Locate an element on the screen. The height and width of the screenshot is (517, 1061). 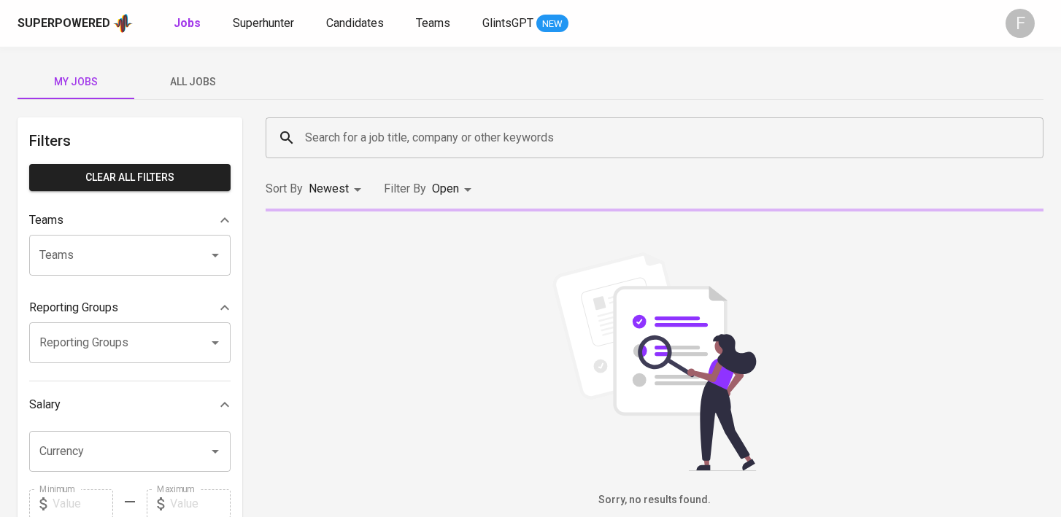
button: Clear All filters is located at coordinates (130, 177).